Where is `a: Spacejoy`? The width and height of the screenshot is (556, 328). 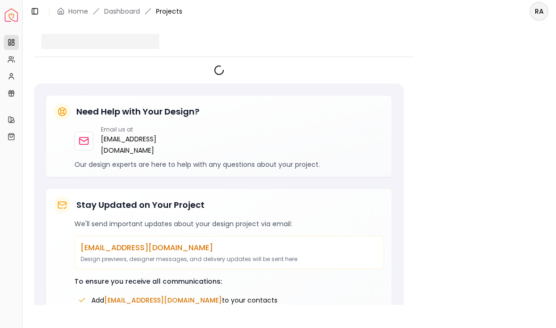
a: Spacejoy is located at coordinates (11, 15).